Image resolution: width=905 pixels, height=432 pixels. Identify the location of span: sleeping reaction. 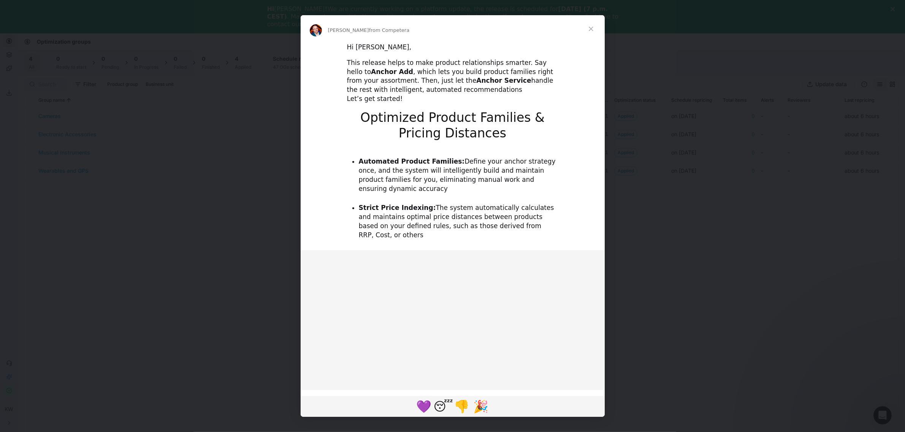
(443, 407).